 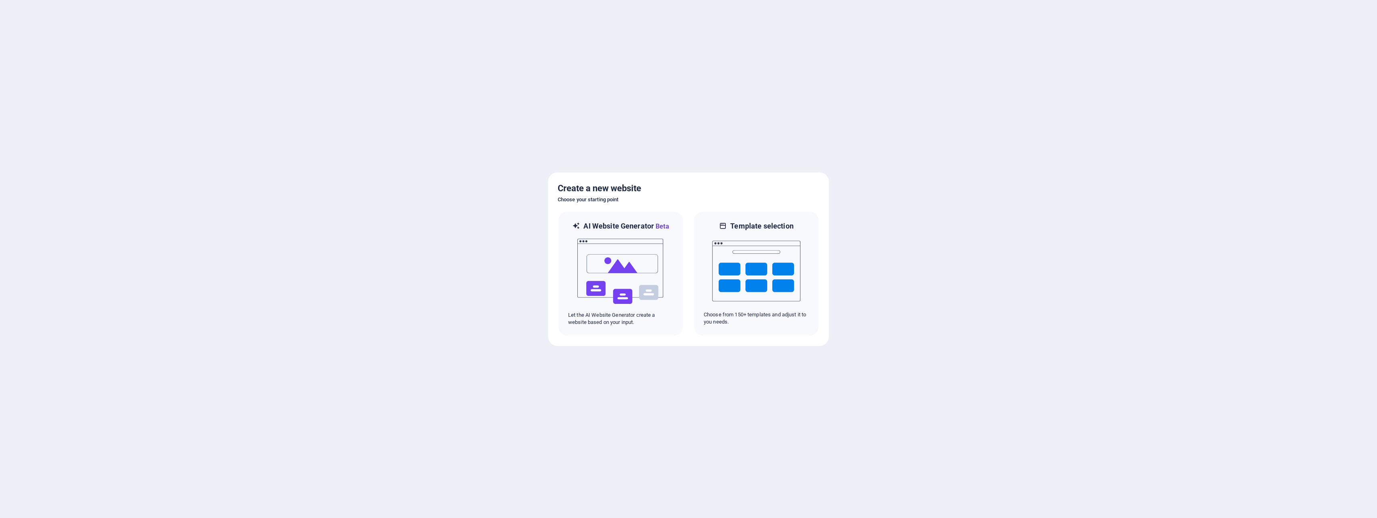 I want to click on h5: Create a new website, so click(x=689, y=189).